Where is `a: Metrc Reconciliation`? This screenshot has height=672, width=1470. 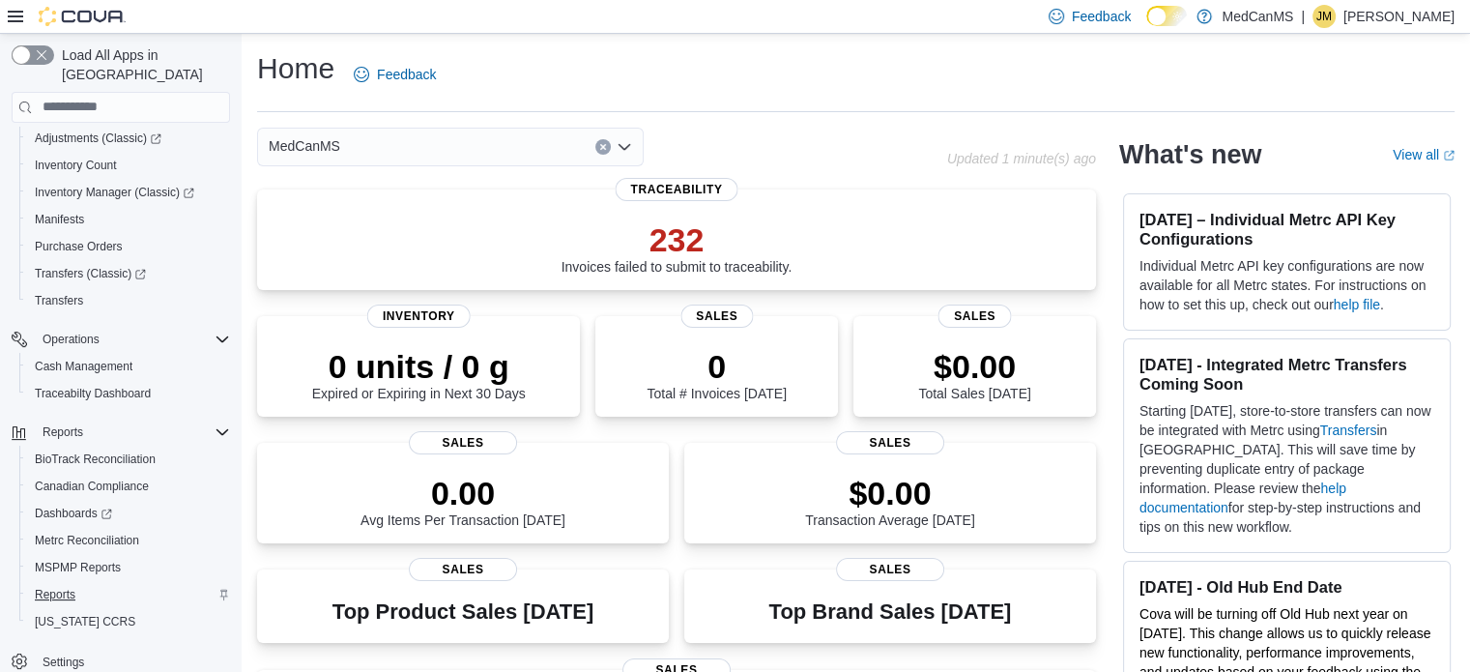 a: Metrc Reconciliation is located at coordinates (87, 540).